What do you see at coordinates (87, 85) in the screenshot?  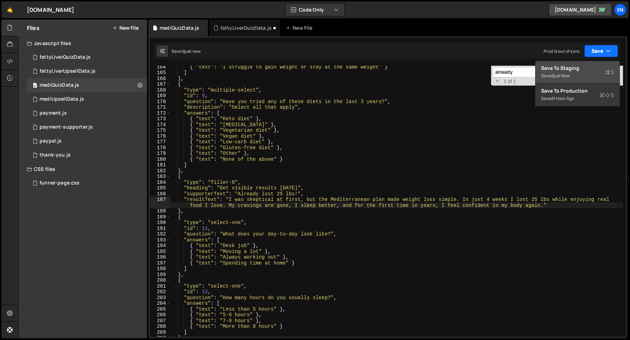 I see `div: 16956/46700.js` at bounding box center [87, 85].